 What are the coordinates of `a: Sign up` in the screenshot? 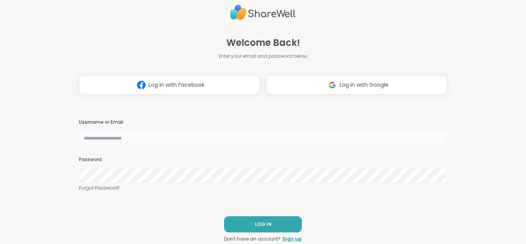 It's located at (292, 239).